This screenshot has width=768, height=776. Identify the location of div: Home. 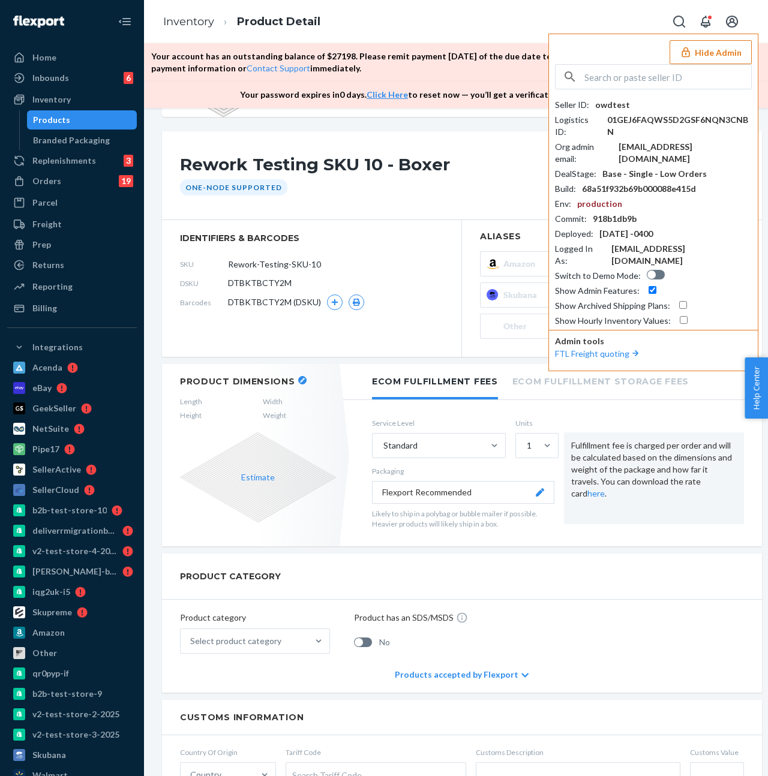
(44, 58).